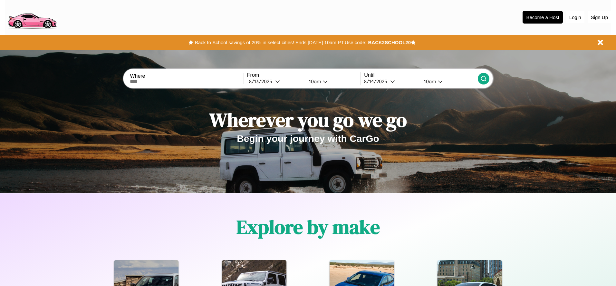  I want to click on label: Where, so click(186, 76).